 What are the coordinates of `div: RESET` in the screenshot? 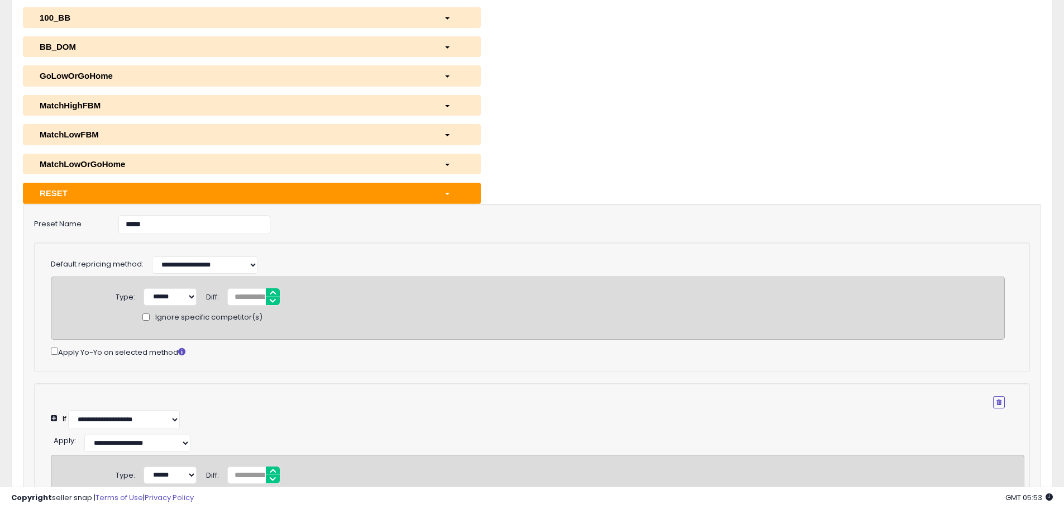 It's located at (233, 193).